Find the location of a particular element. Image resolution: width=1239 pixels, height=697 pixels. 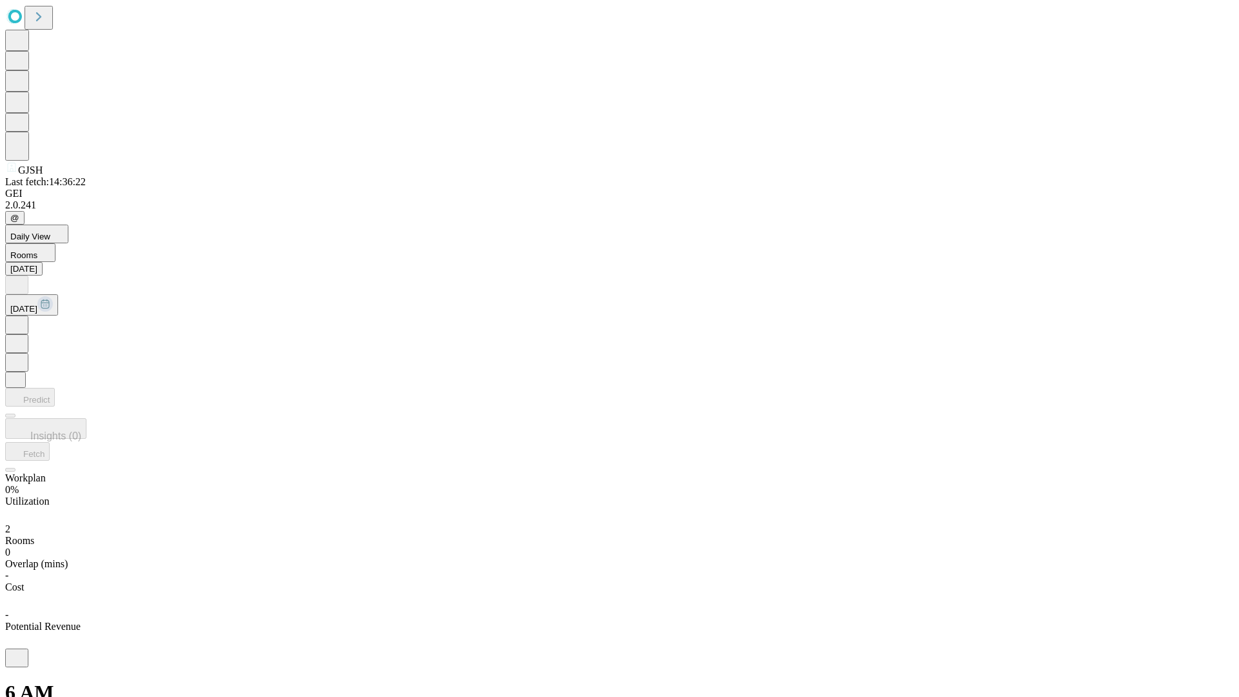

span: Workplan is located at coordinates (25, 477).